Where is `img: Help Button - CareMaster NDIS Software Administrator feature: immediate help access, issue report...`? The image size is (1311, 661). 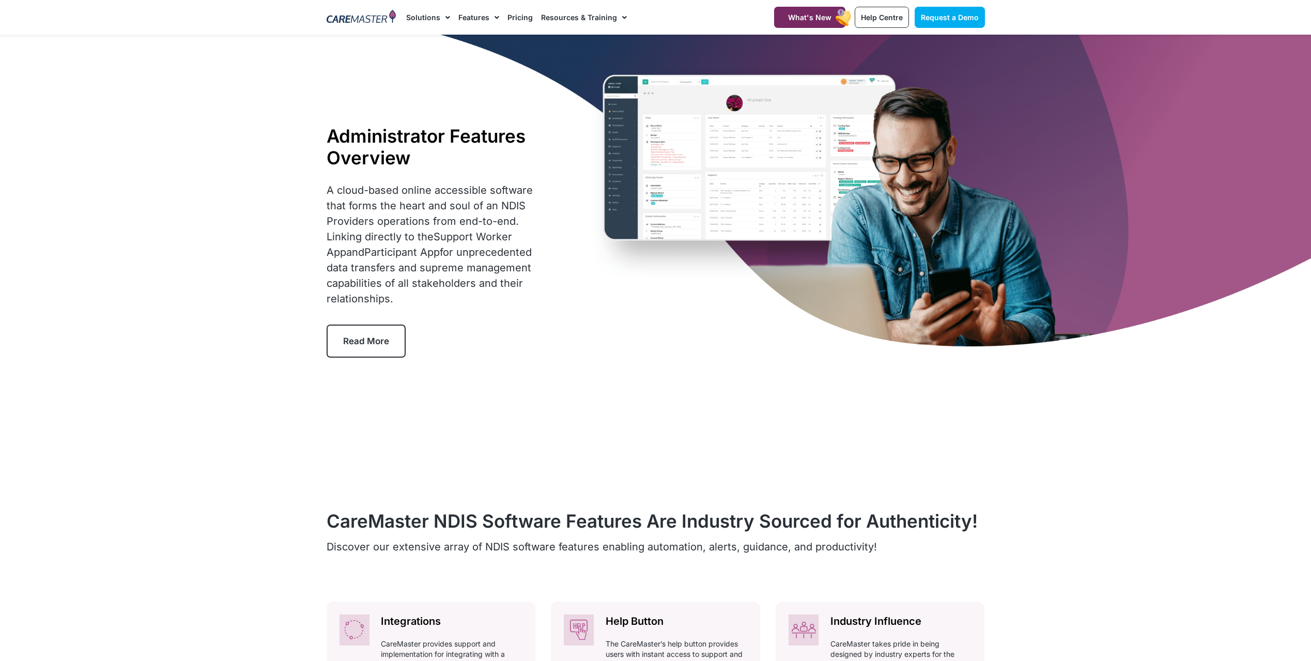 img: Help Button - CareMaster NDIS Software Administrator feature: immediate help access, issue report... is located at coordinates (579, 630).